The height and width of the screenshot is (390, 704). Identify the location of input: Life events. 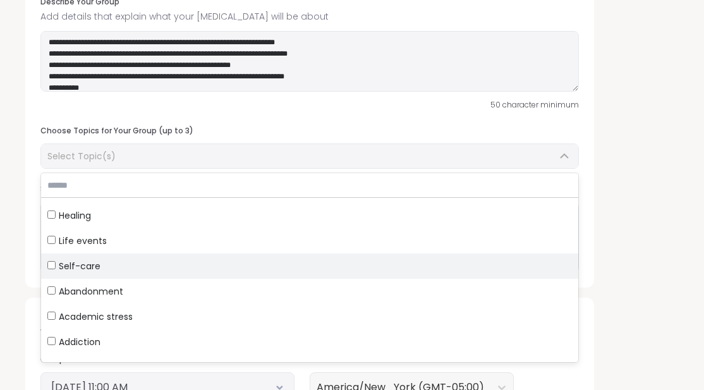
(51, 240).